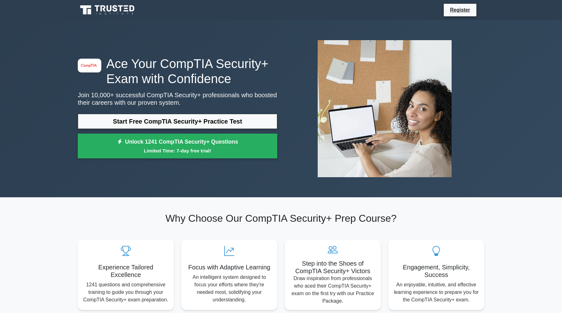  What do you see at coordinates (178, 146) in the screenshot?
I see `a: Unlock 1241 CompTIA Security+ QuestionsLimited Time: 7-day free trial!` at bounding box center [178, 146].